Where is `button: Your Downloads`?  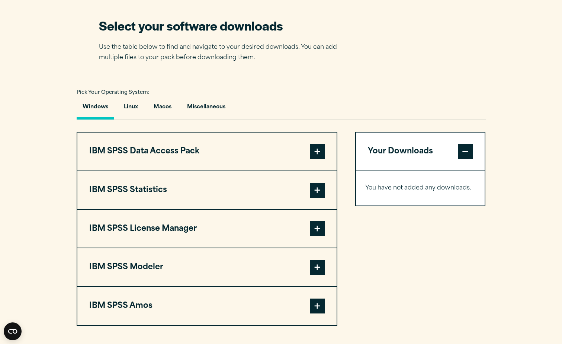 button: Your Downloads is located at coordinates (420, 151).